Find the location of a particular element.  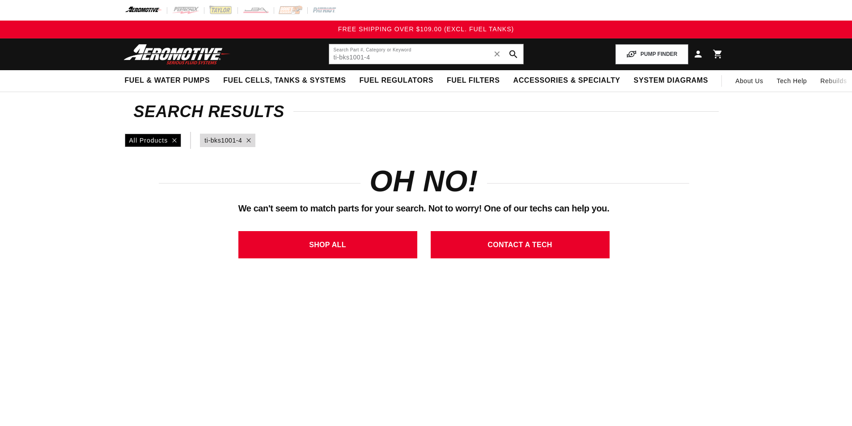

a: ti-bks1001-4 is located at coordinates (223, 140).